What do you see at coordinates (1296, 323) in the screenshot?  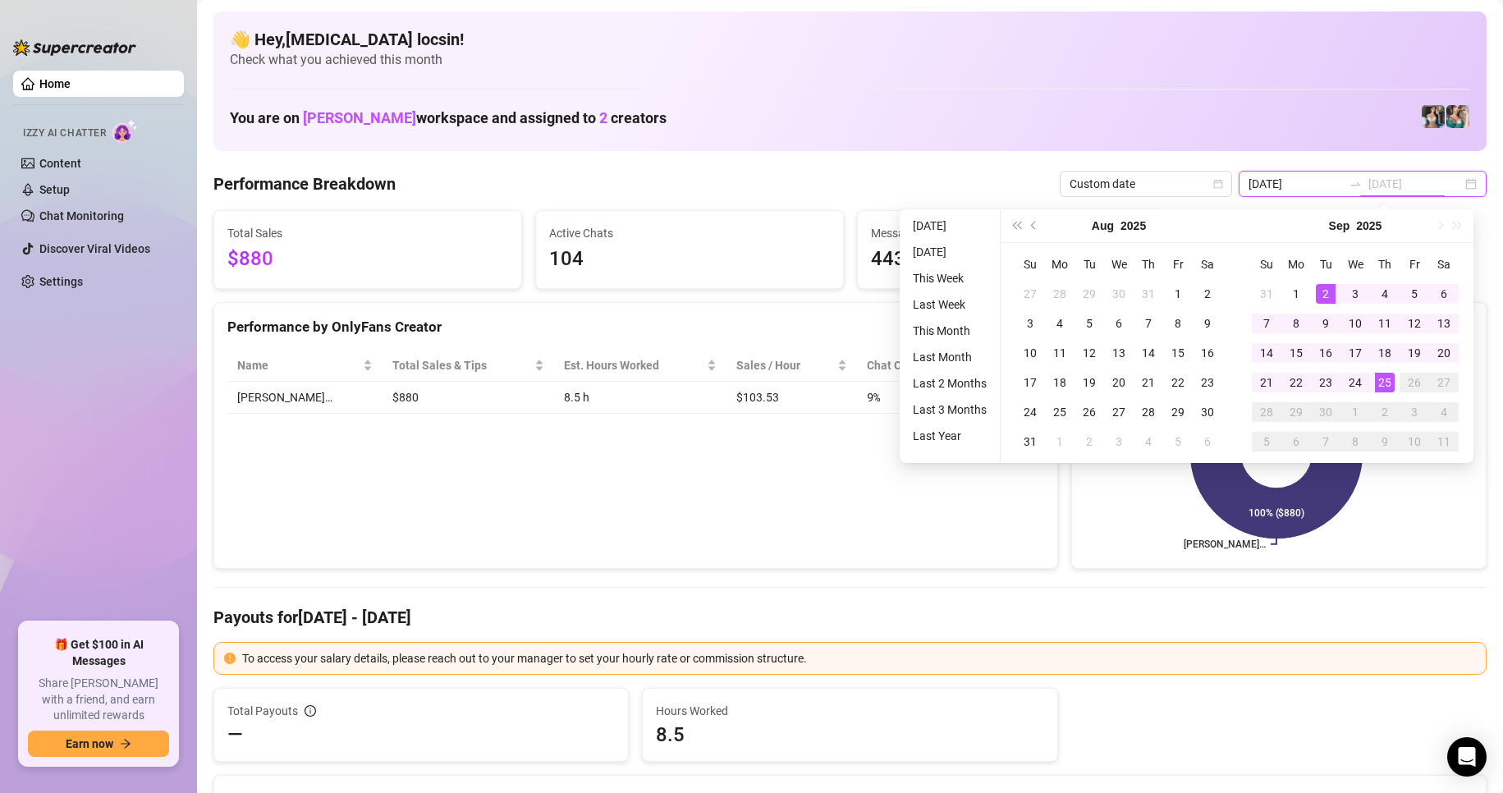 I see `td: 2025-09-08` at bounding box center [1296, 323].